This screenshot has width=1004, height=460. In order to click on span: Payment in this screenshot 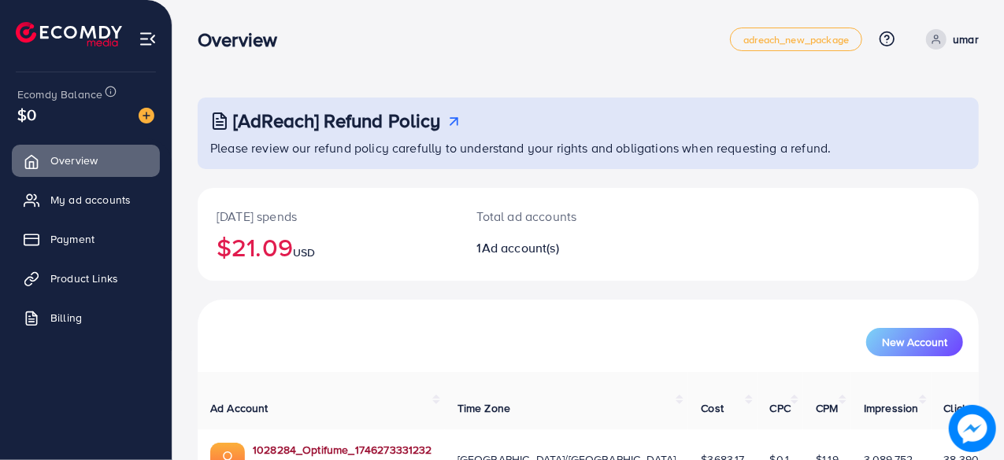, I will do `click(72, 239)`.